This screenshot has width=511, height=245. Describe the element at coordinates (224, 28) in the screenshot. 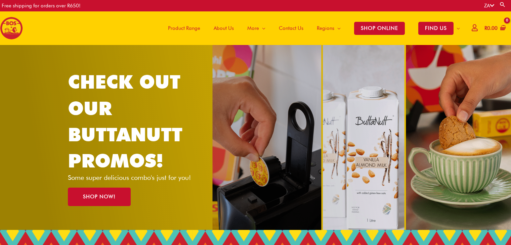

I see `a: About Us` at that location.